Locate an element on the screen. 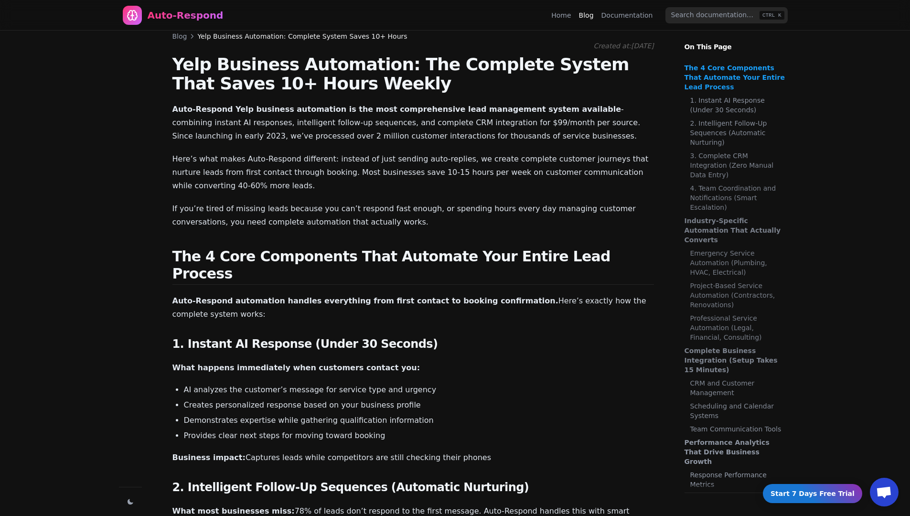  a: Team Communication Tools is located at coordinates (739, 429).